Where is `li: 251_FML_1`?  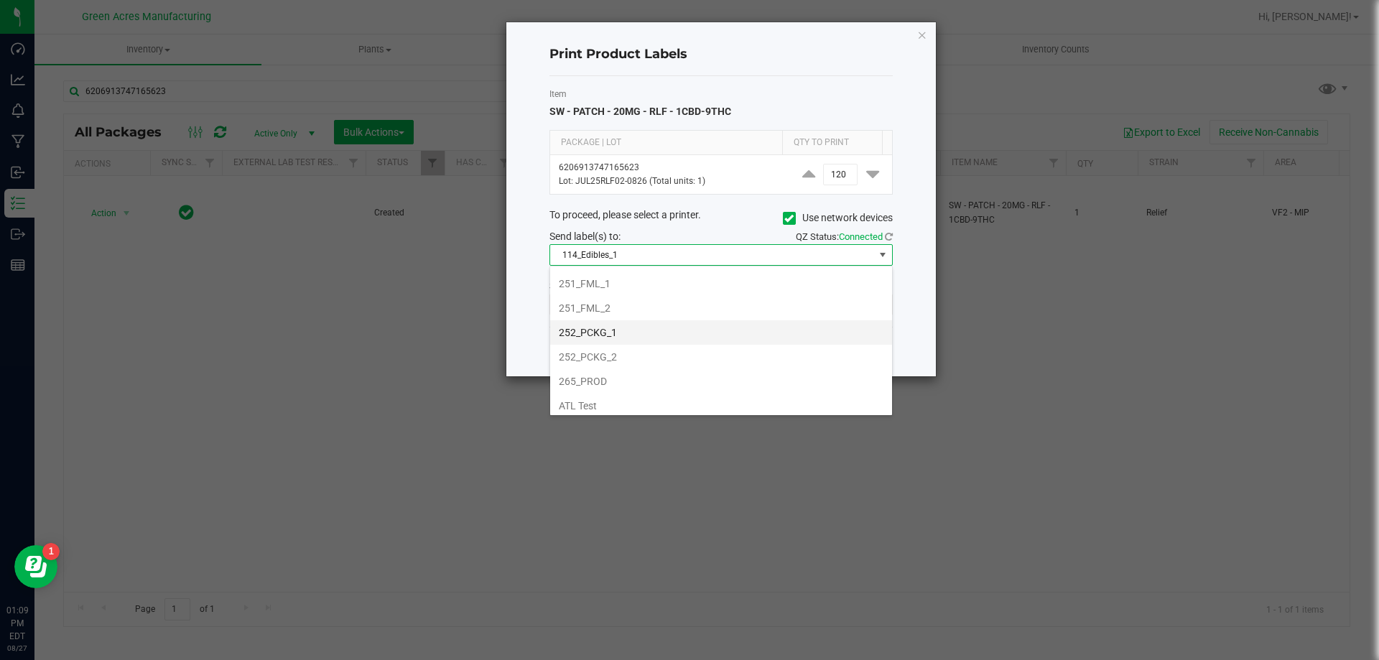 li: 251_FML_1 is located at coordinates (721, 284).